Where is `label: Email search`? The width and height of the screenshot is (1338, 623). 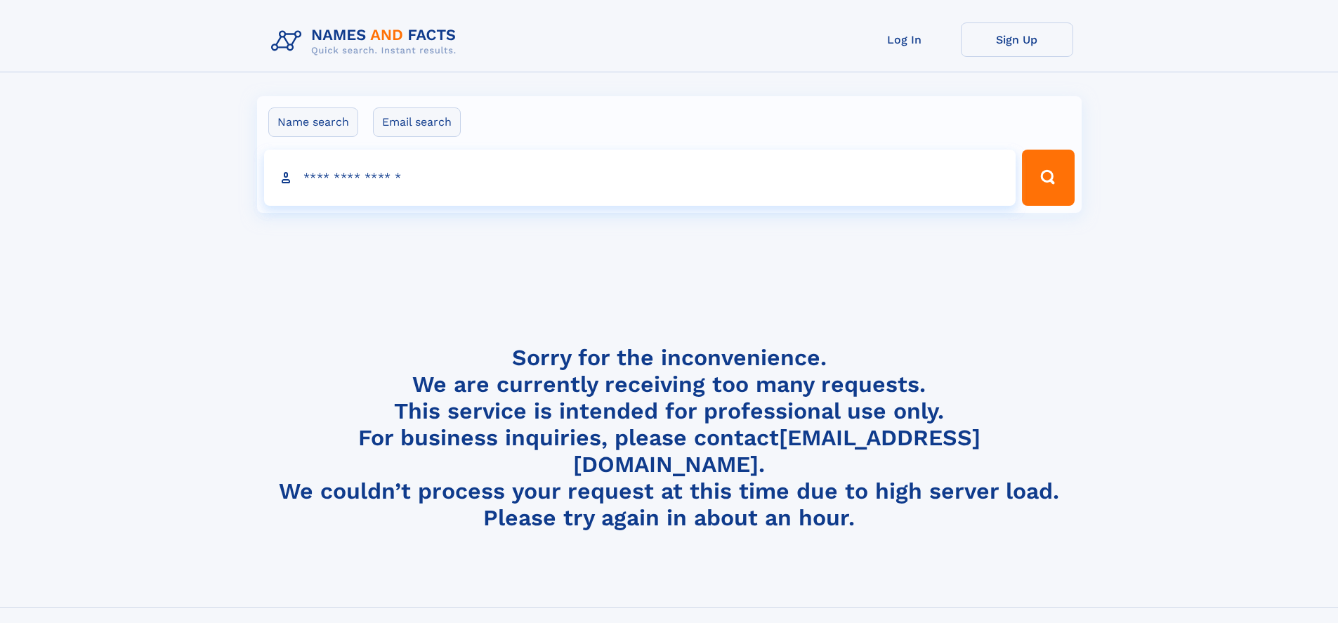 label: Email search is located at coordinates (416, 122).